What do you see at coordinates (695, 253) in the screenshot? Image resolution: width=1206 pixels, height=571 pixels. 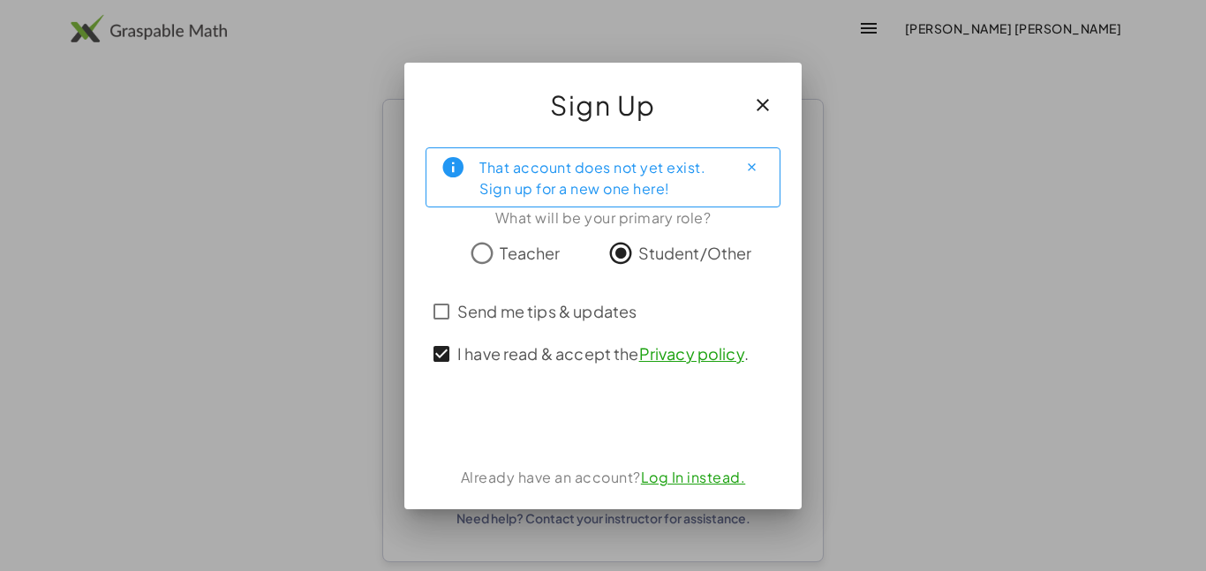 I see `span: Student/Other` at bounding box center [695, 253].